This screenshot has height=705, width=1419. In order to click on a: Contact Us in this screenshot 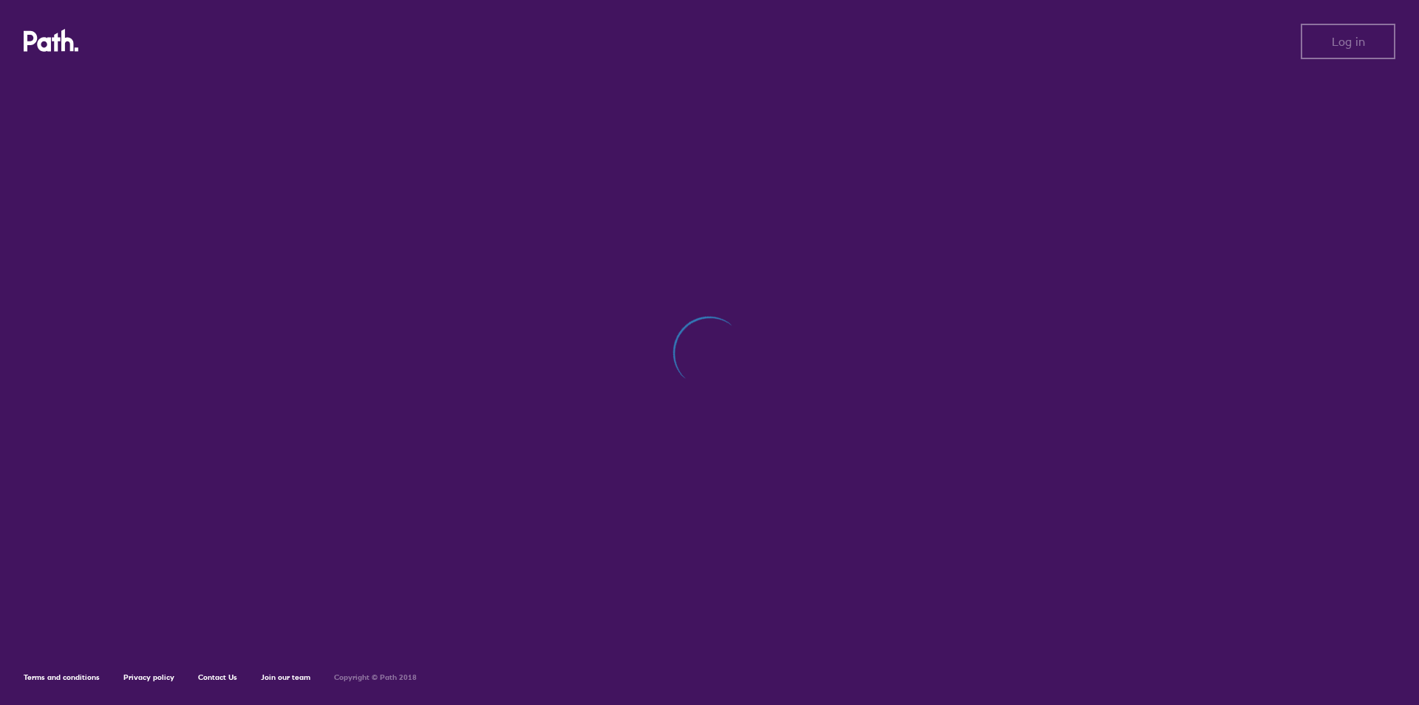, I will do `click(217, 676)`.